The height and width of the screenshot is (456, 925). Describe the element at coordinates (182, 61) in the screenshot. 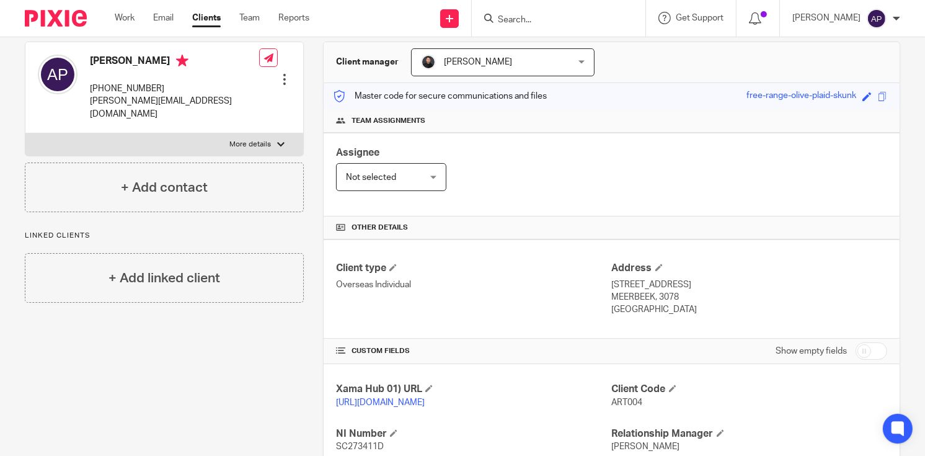

I see `i: Primary` at that location.